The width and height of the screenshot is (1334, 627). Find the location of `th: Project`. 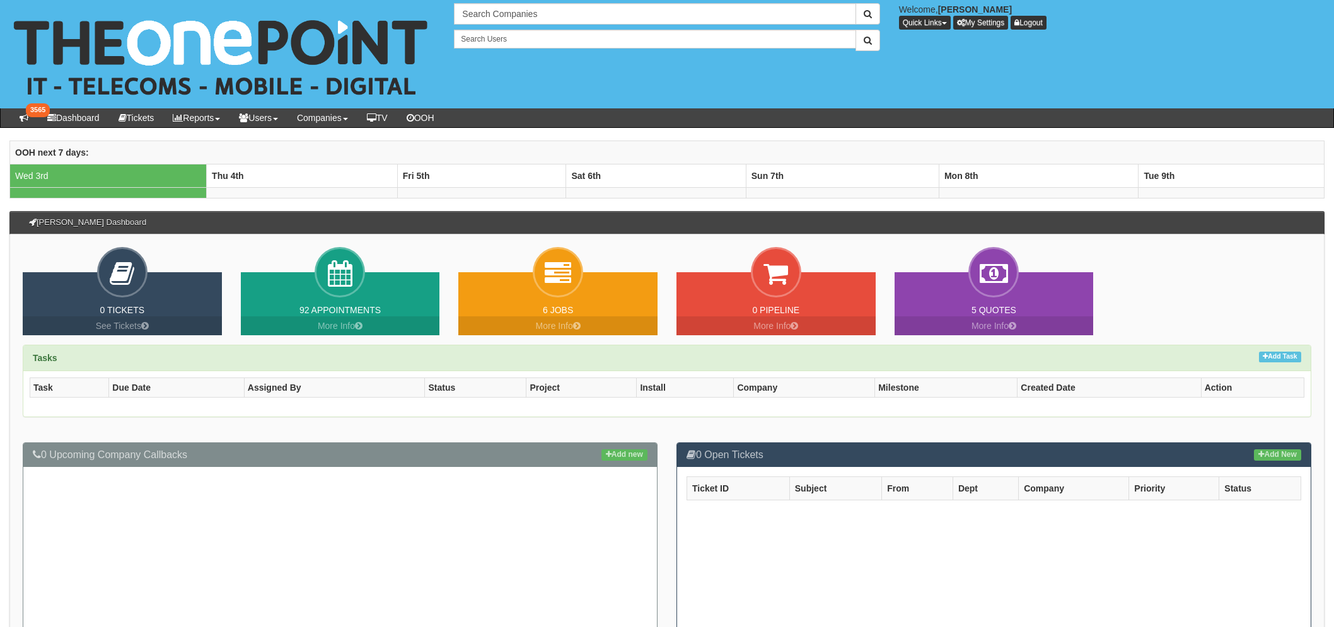

th: Project is located at coordinates (581, 387).